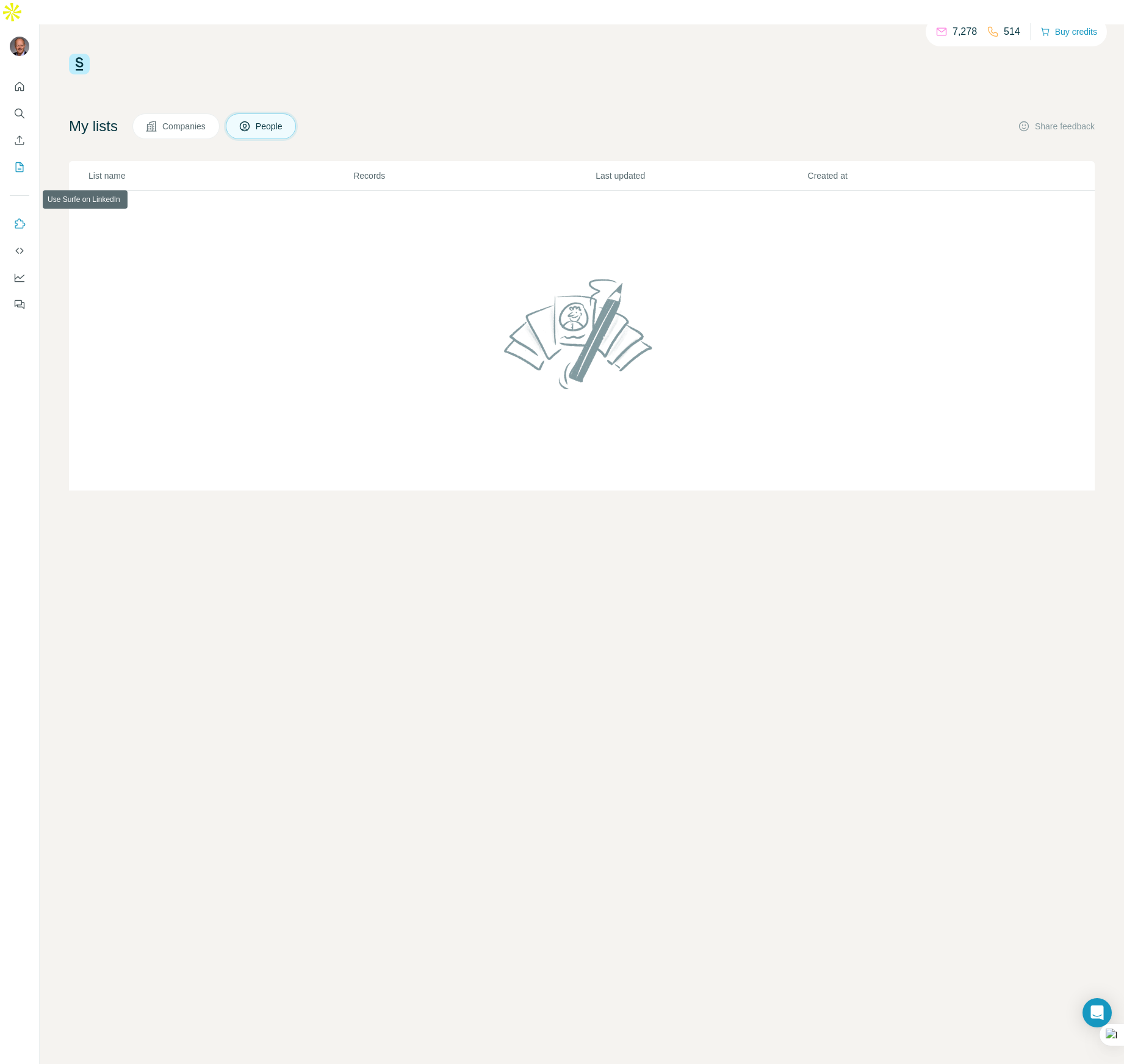 This screenshot has height=1064, width=1124. Describe the element at coordinates (1069, 32) in the screenshot. I see `button: Buy credits` at that location.